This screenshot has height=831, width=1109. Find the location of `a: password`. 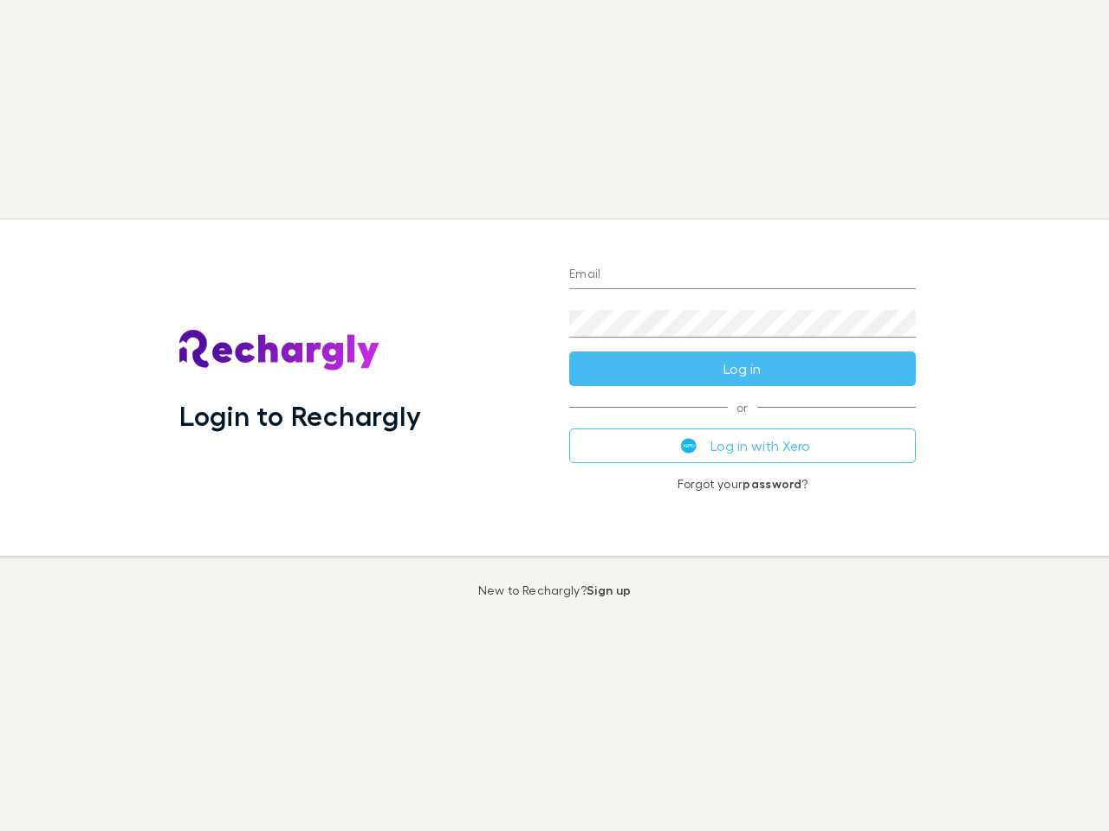

a: password is located at coordinates (772, 483).